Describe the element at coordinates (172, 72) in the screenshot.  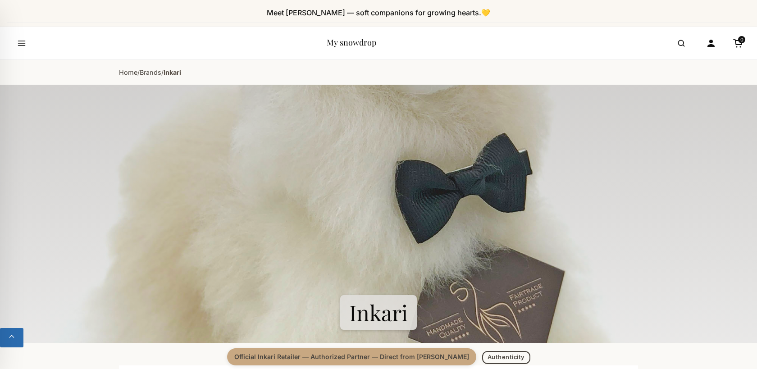
I see `strong: Inkari` at that location.